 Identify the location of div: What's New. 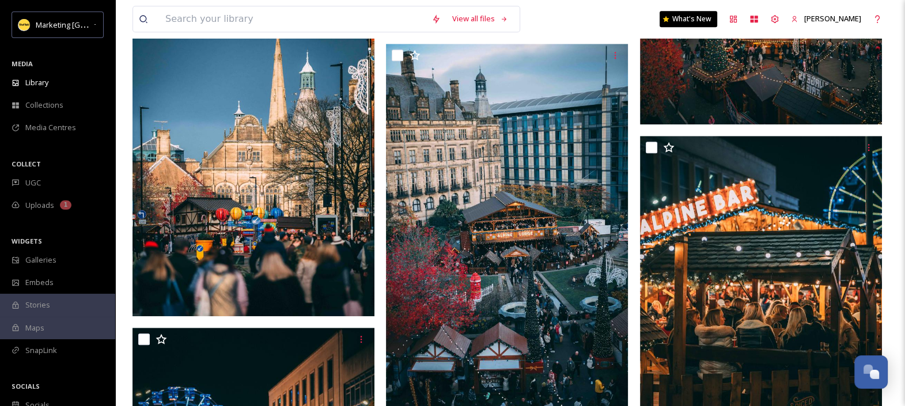
(688, 19).